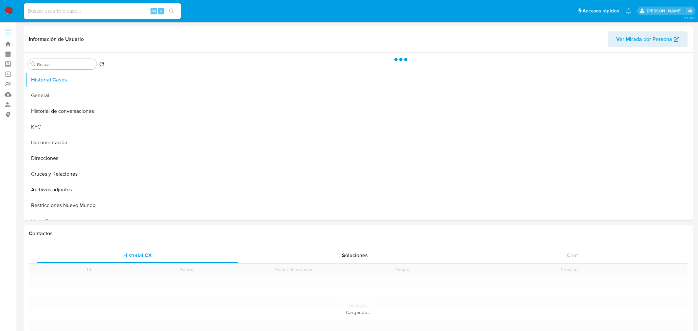 Image resolution: width=698 pixels, height=331 pixels. I want to click on button: Restricciones Nuevo Mundo, so click(66, 206).